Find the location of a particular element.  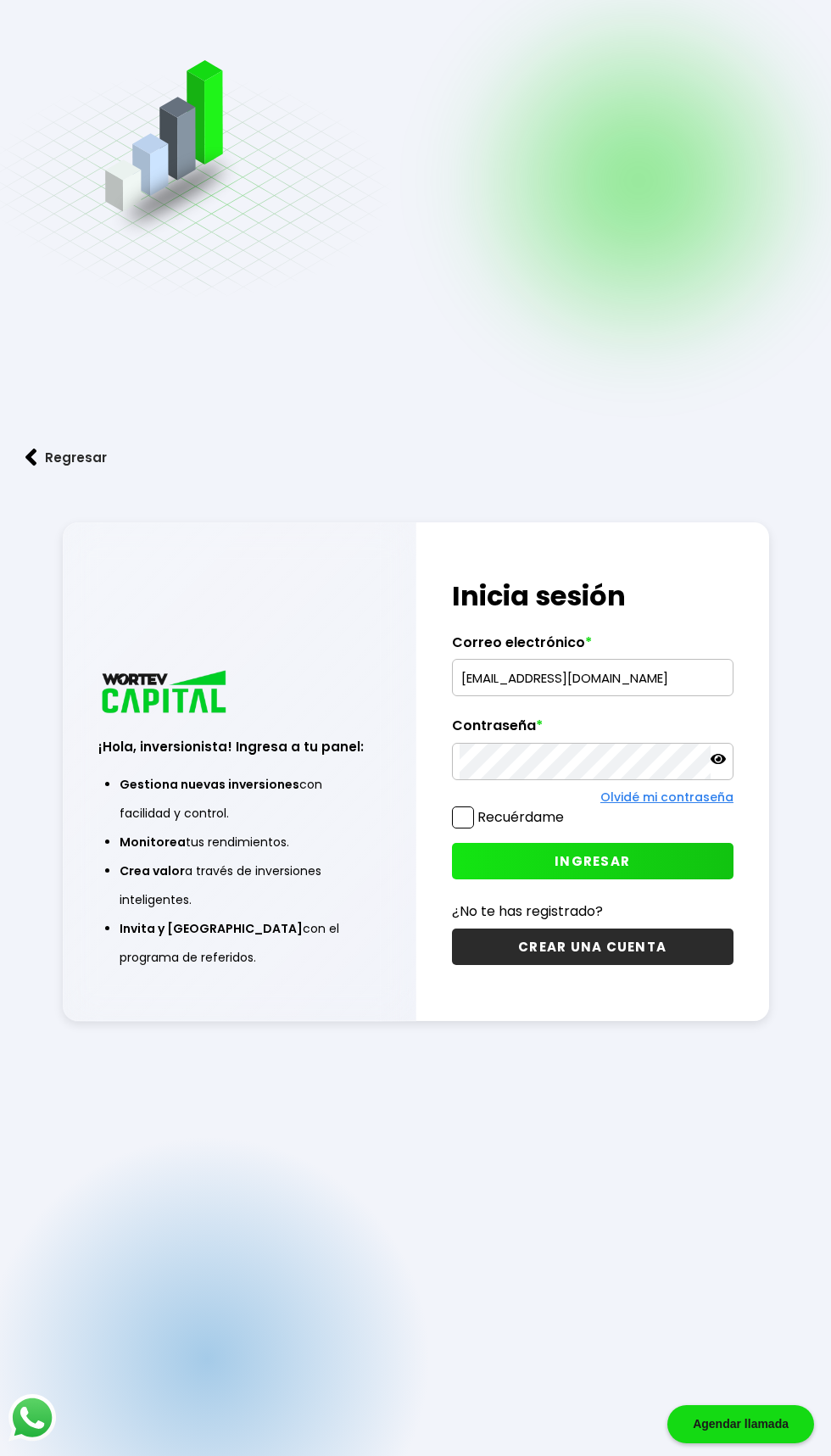

span: Monitorea is located at coordinates (152, 842).